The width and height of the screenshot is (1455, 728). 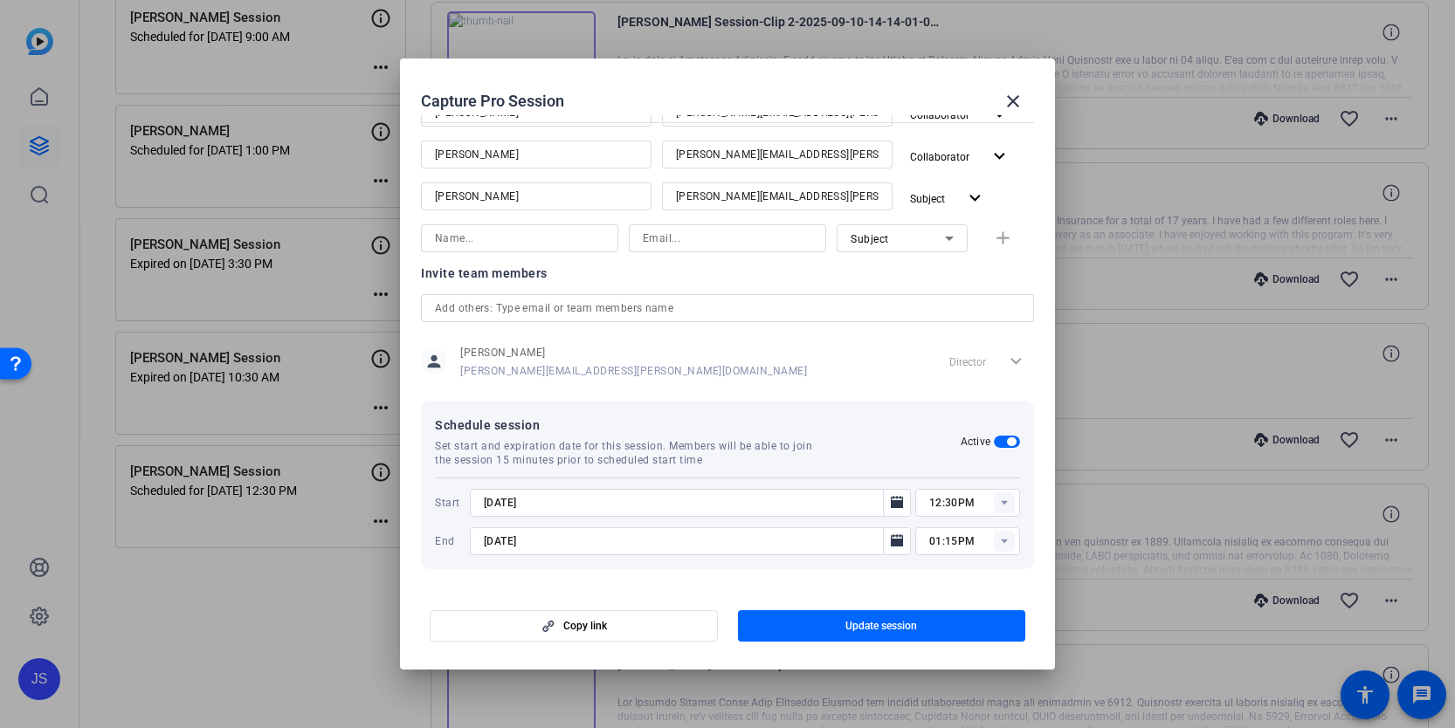 What do you see at coordinates (681, 503) in the screenshot?
I see `input: Choose start date` at bounding box center [681, 503].